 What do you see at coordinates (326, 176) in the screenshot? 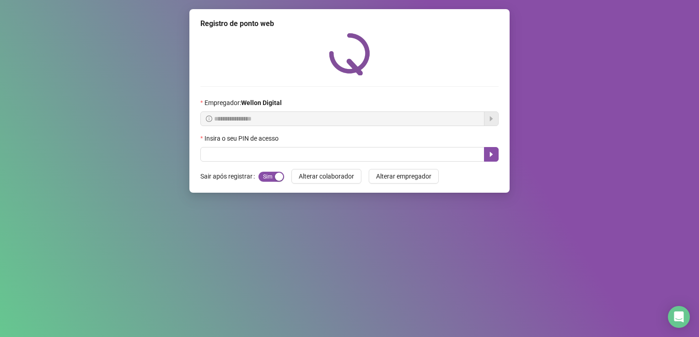
I see `button: Alterar colaborador` at bounding box center [326, 176].